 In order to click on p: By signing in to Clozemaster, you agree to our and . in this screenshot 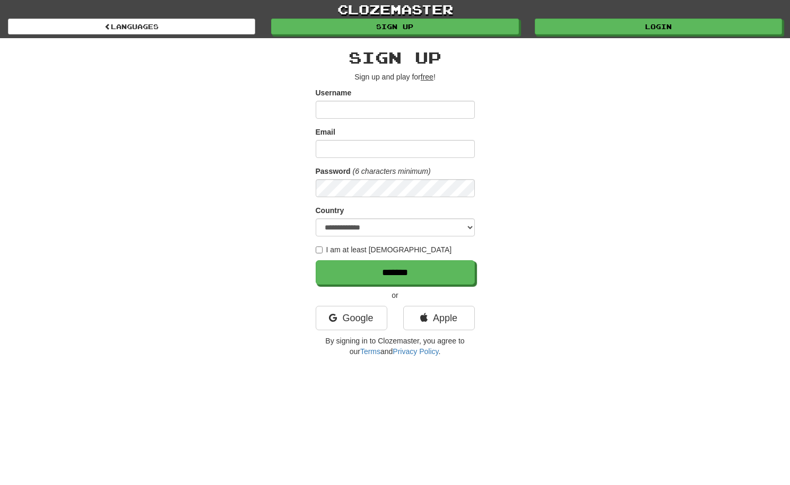, I will do `click(395, 346)`.